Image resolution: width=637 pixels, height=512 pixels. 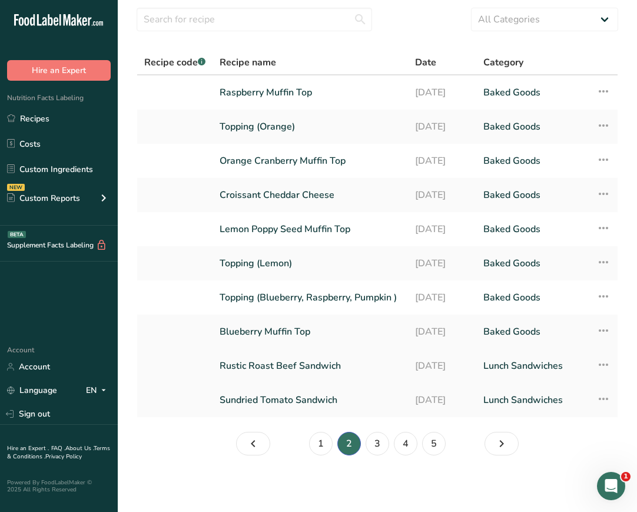 I want to click on span: Recipe name, so click(x=248, y=62).